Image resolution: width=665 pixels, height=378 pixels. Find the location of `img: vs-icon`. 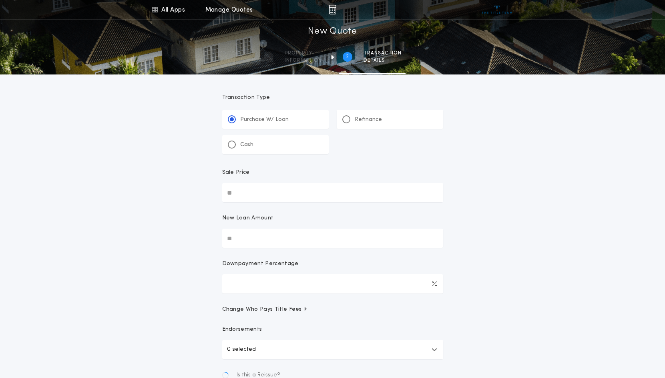

img: vs-icon is located at coordinates (497, 10).